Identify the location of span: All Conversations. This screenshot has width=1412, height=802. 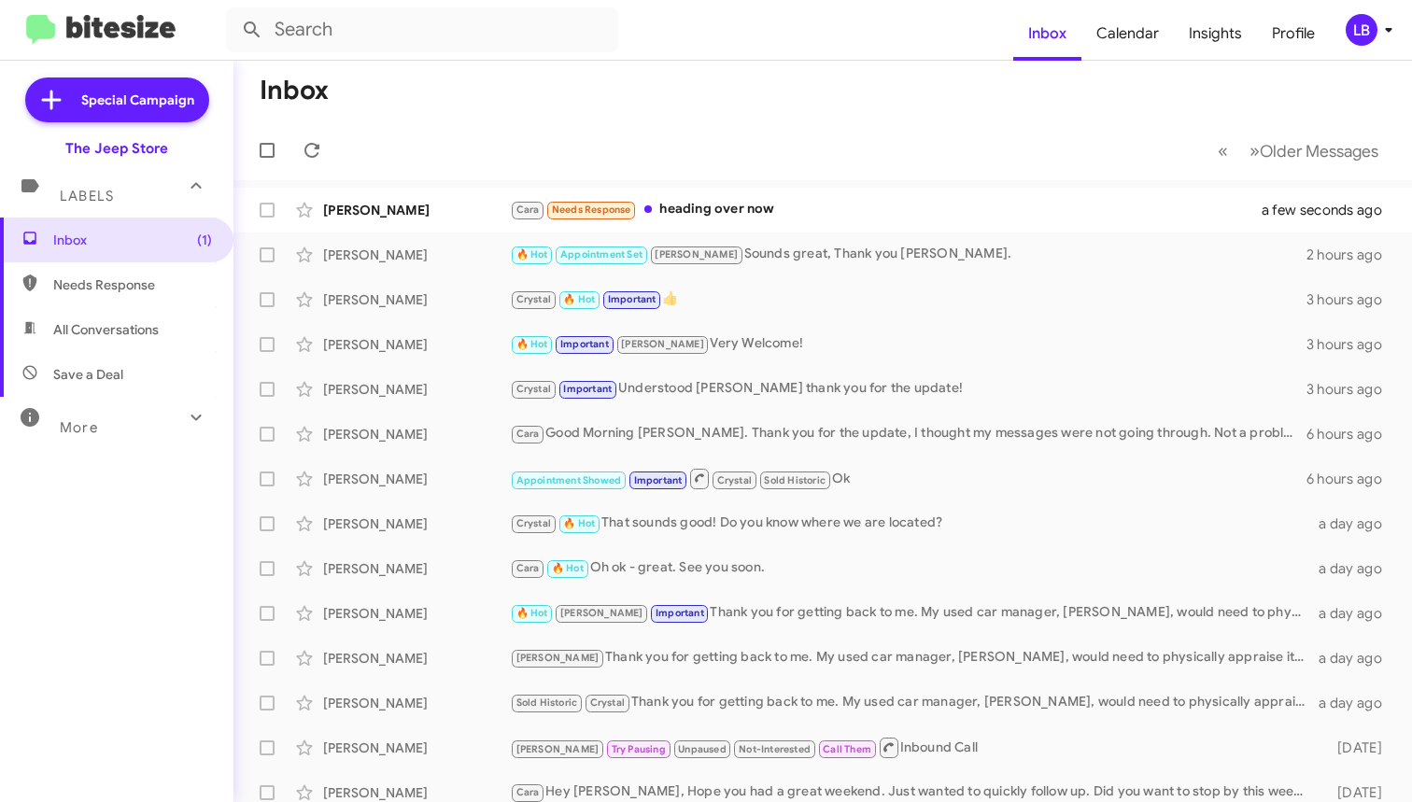
(106, 330).